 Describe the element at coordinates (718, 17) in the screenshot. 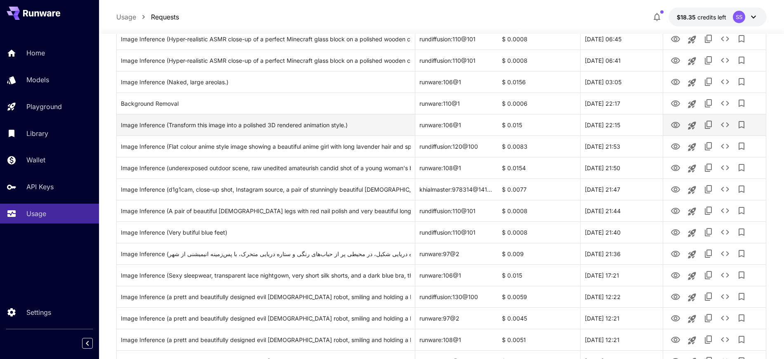

I see `button: $18.34965SS` at that location.